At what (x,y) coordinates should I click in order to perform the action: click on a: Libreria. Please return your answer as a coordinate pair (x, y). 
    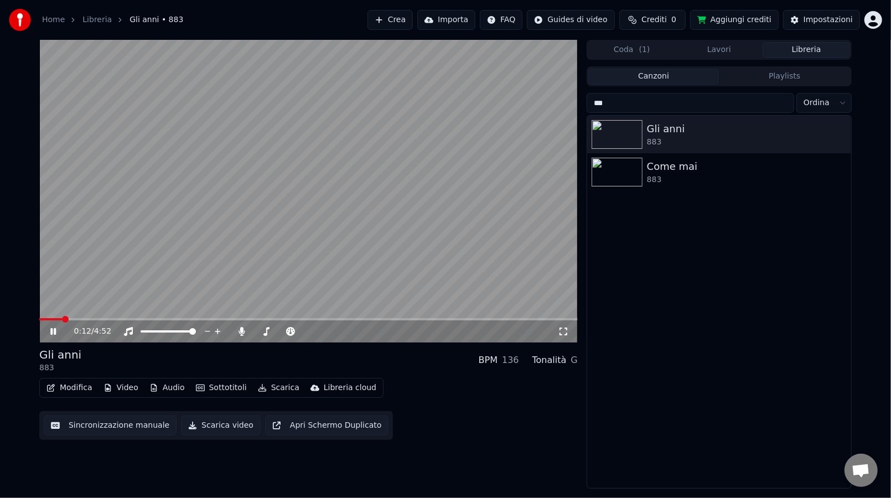
    Looking at the image, I should click on (97, 20).